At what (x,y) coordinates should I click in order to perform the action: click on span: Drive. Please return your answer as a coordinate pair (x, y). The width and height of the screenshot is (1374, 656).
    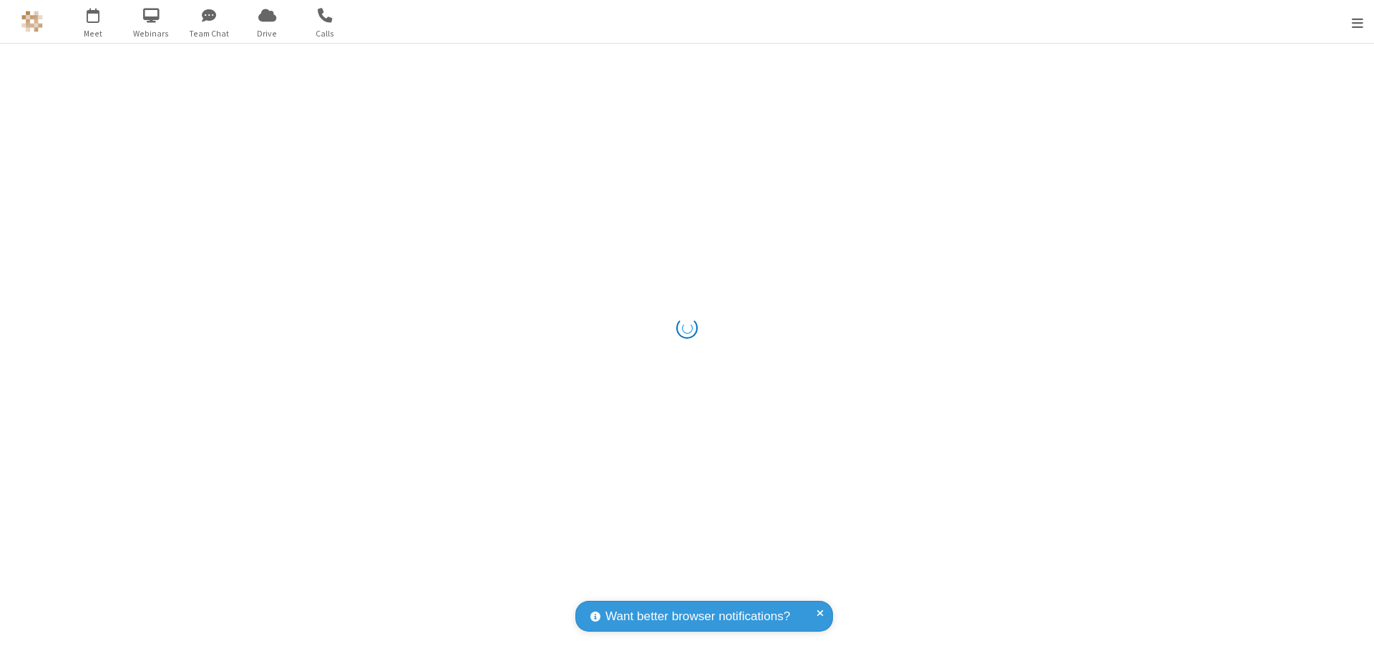
    Looking at the image, I should click on (267, 34).